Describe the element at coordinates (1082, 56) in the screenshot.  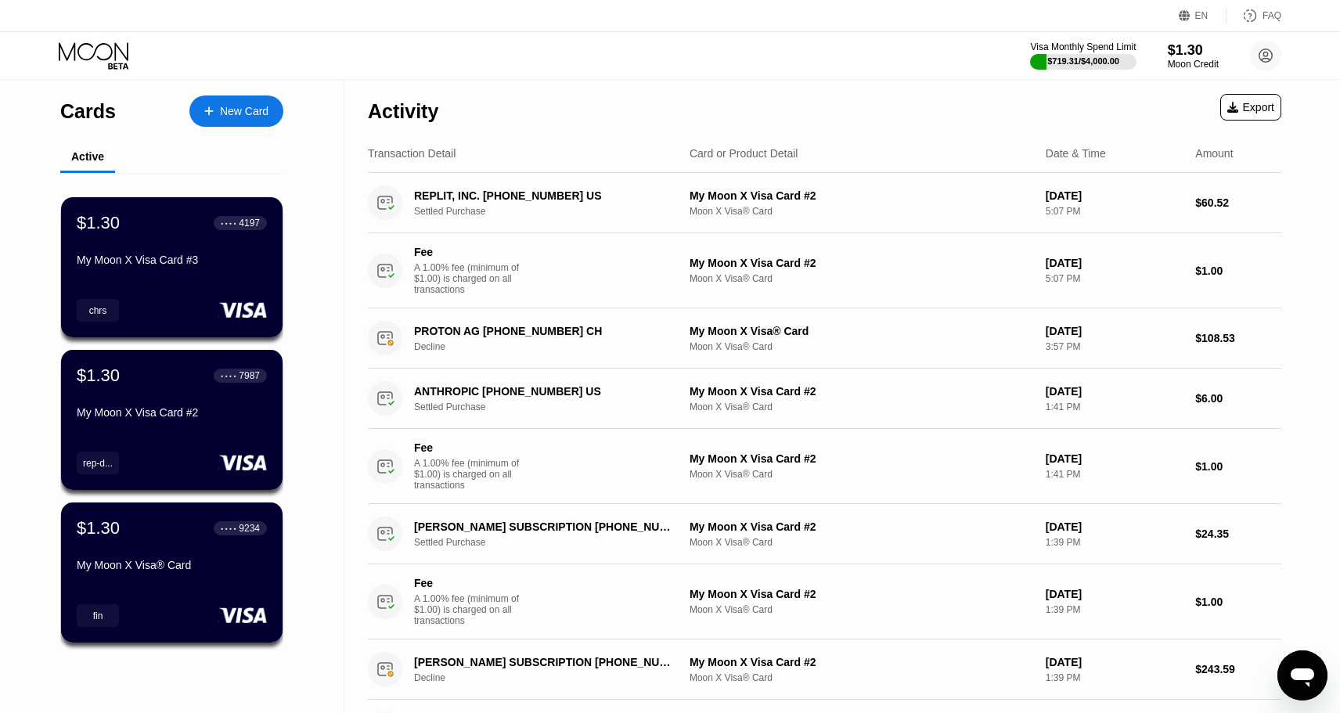
I see `div: Visa Monthly Spend Limit$719.31/$4,000.00` at that location.